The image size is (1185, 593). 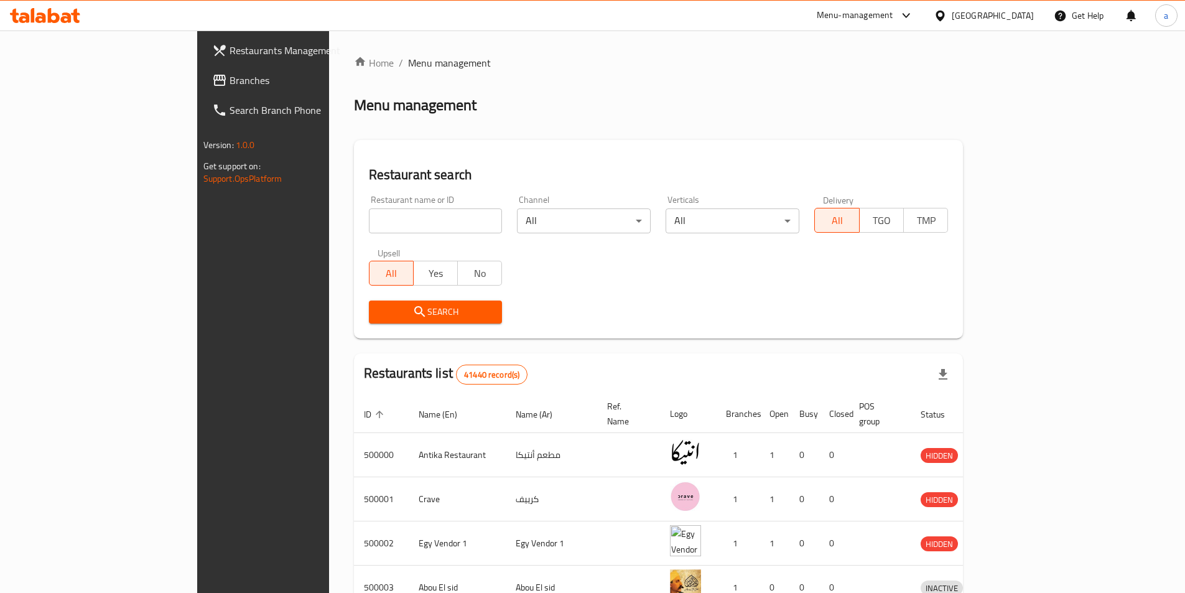 What do you see at coordinates (307, 50) in the screenshot?
I see `span: Restaurants Management` at bounding box center [307, 50].